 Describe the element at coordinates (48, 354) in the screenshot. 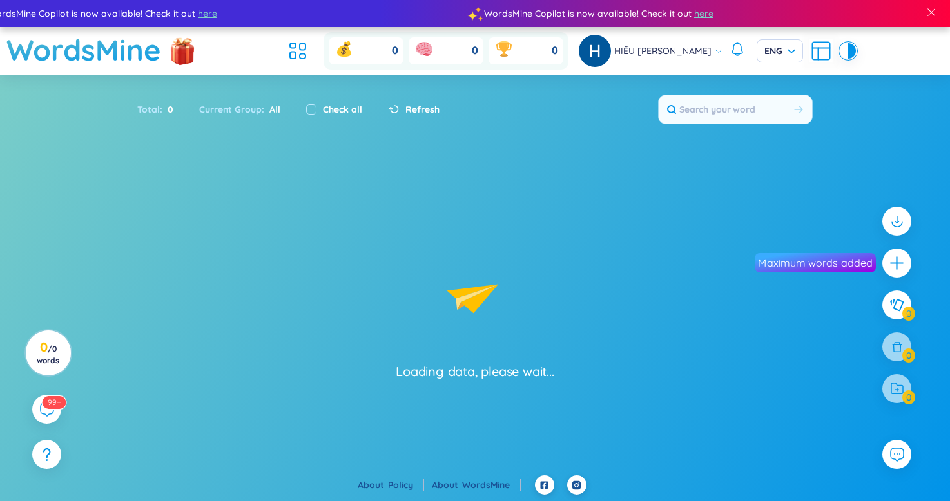

I see `h3: 0` at that location.